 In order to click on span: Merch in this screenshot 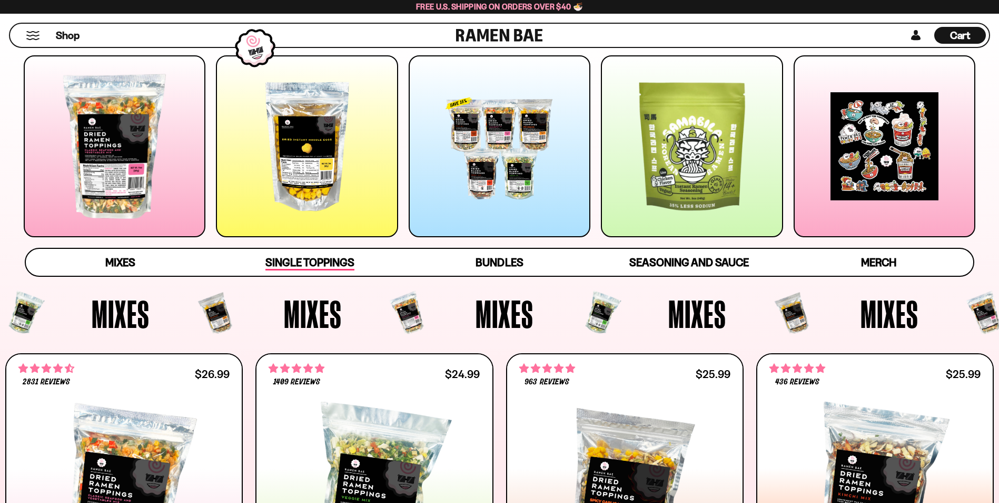, I will do `click(879, 262)`.